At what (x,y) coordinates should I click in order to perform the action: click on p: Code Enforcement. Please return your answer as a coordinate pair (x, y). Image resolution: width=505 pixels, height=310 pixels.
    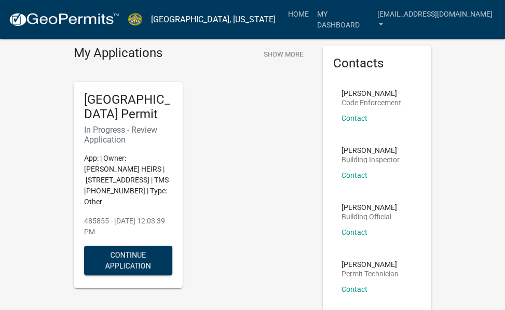
    Looking at the image, I should click on (371, 103).